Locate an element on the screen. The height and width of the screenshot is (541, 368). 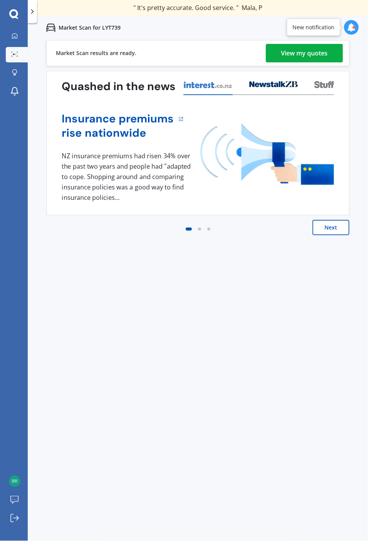
div: NZ insurance premiums had risen 34% over the past two years and people had "adapted to cope. Shop... is located at coordinates (127, 177).